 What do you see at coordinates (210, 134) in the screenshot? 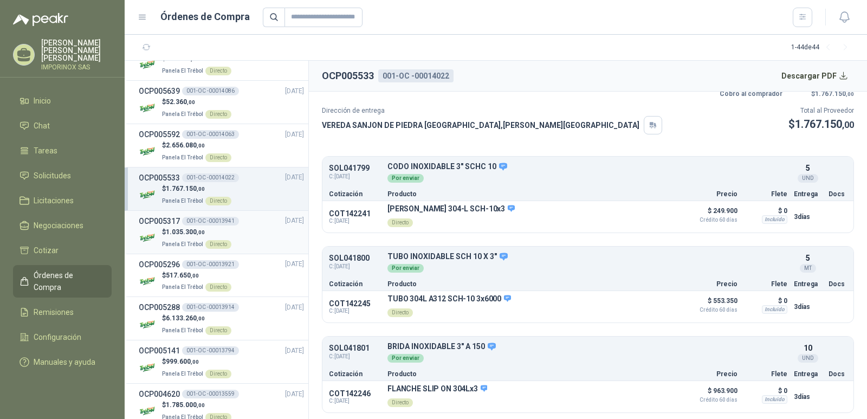
I see `div: 001-OC -00014063` at bounding box center [210, 134].